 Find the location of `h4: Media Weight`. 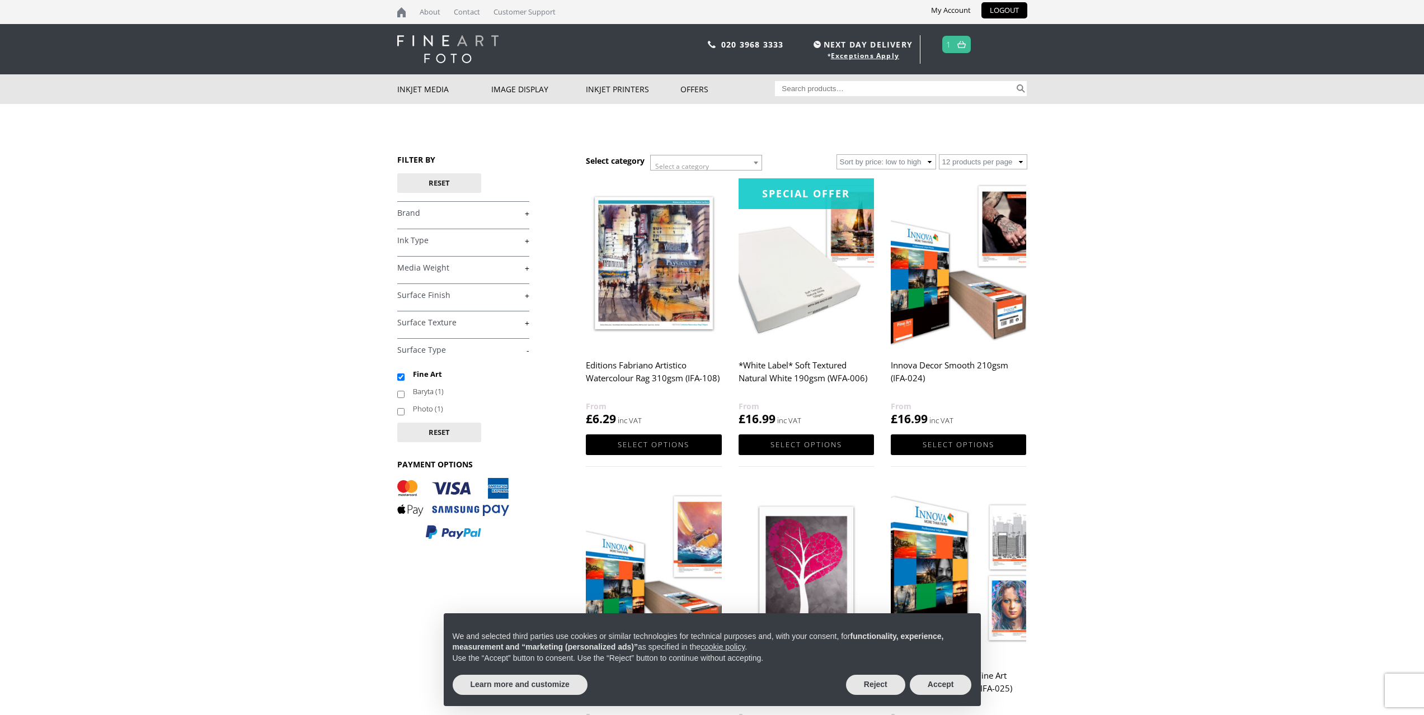

h4: Media Weight is located at coordinates (463, 267).